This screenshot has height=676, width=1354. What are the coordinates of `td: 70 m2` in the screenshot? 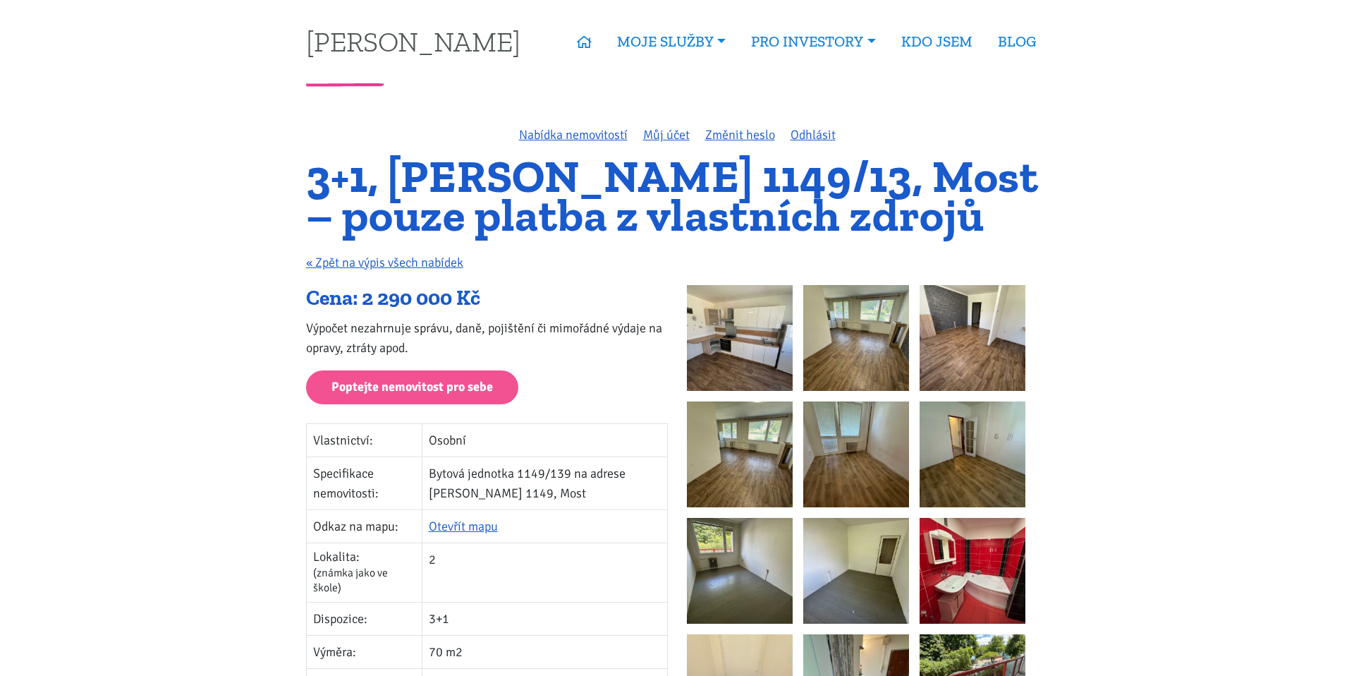 It's located at (544, 652).